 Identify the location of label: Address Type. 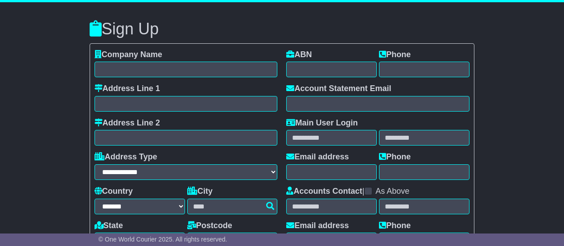
(126, 157).